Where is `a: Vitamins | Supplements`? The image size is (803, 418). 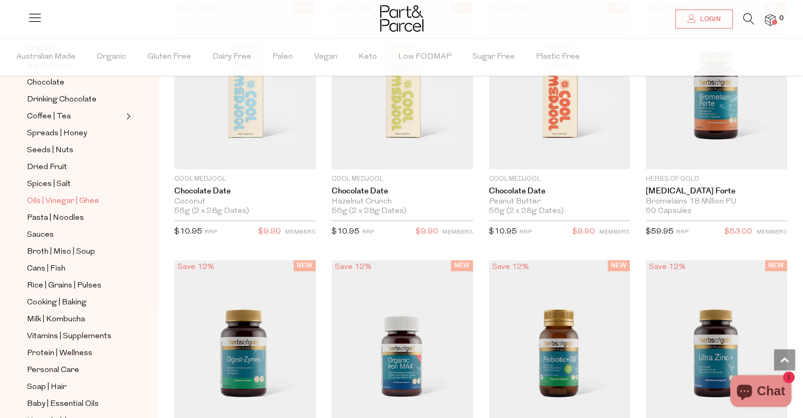
a: Vitamins | Supplements is located at coordinates (75, 336).